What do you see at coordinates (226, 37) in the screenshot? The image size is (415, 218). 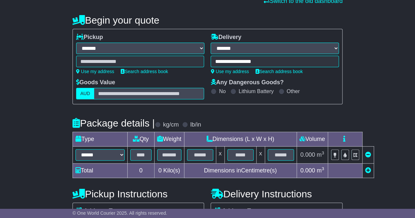 I see `label: Delivery` at bounding box center [226, 37].